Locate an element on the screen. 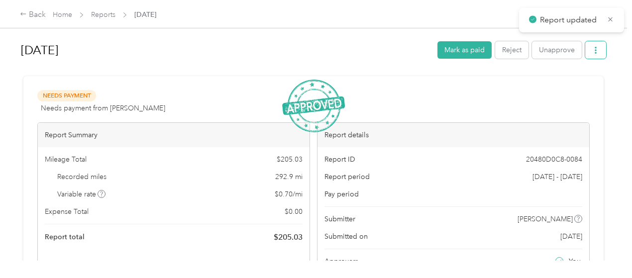  span: $ 0.00 is located at coordinates (293, 211).